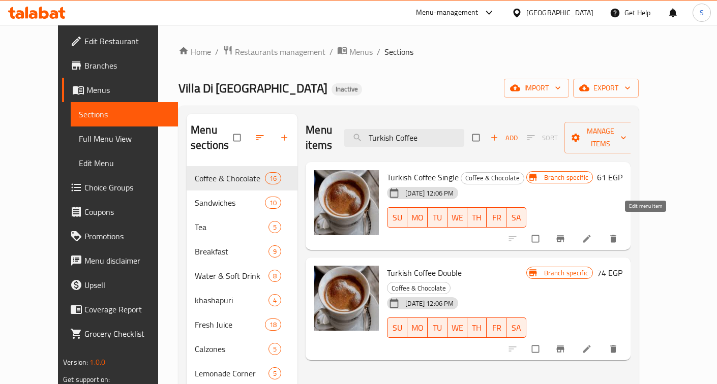 The image size is (717, 384). What do you see at coordinates (242, 349) in the screenshot?
I see `div: Calzones5` at bounding box center [242, 349].